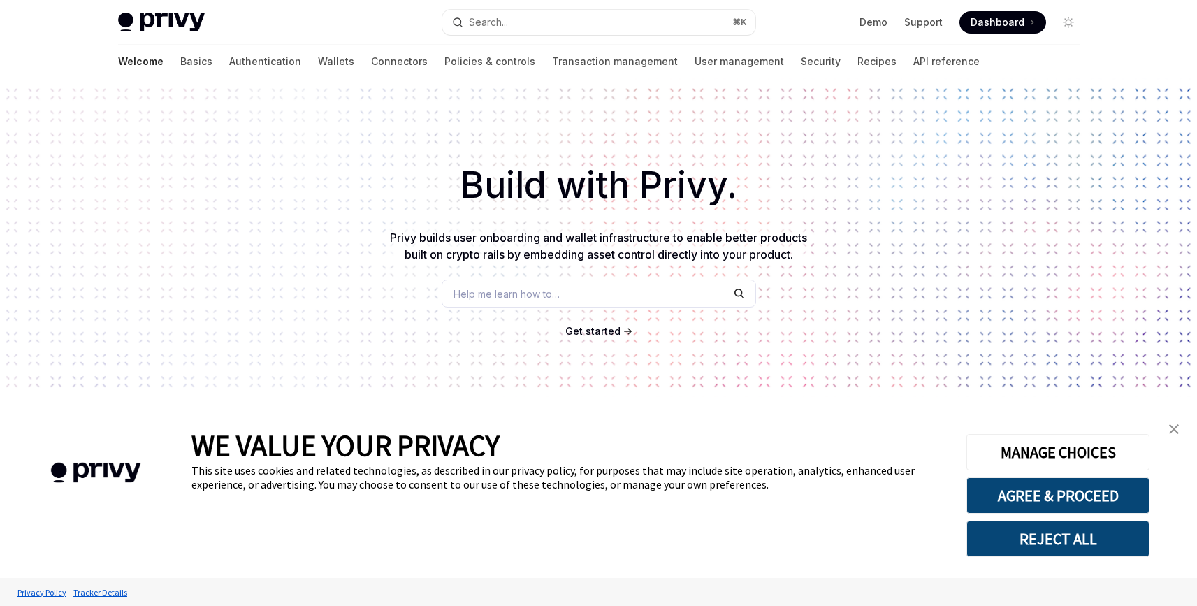  Describe the element at coordinates (1174, 429) in the screenshot. I see `a: close banner` at that location.